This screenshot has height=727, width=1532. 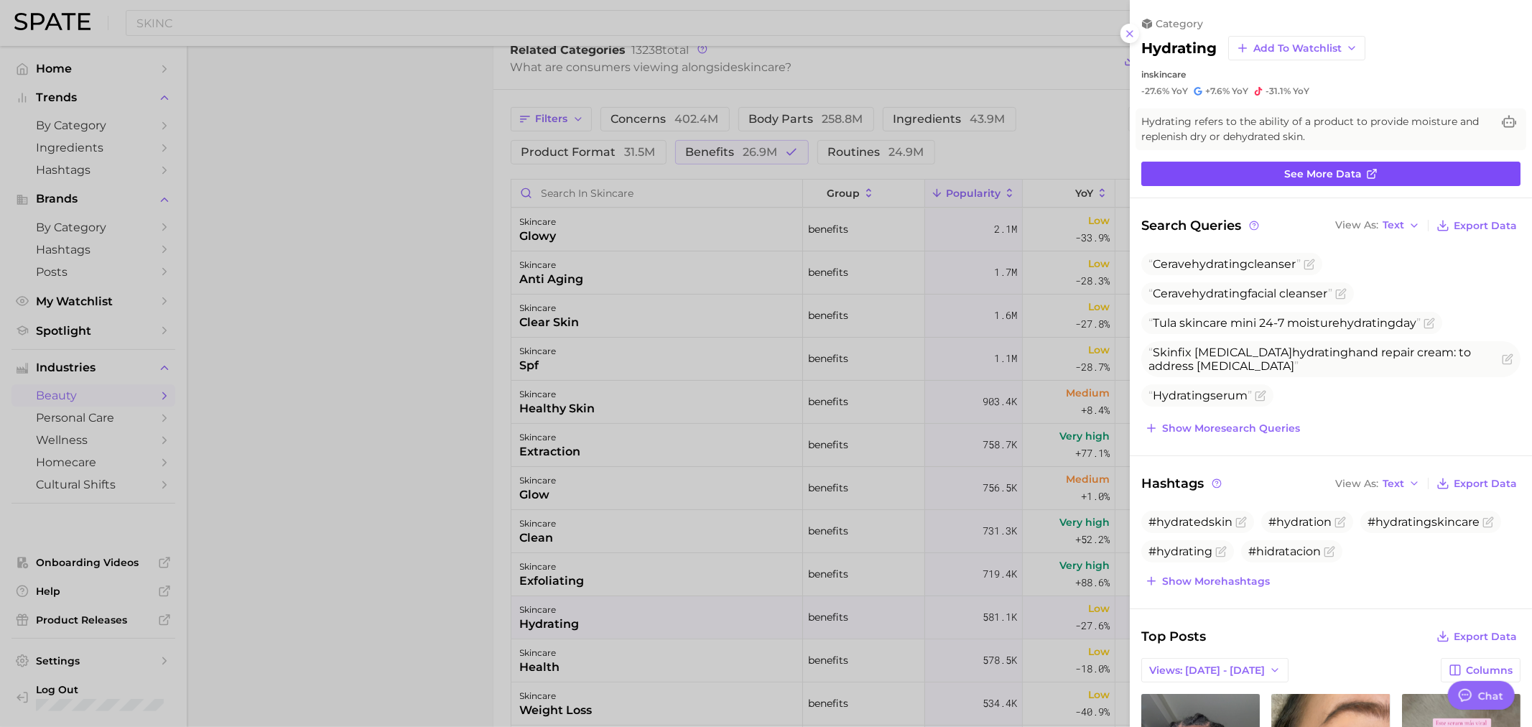 What do you see at coordinates (1240, 293) in the screenshot?
I see `span: Cerave facial cleanser` at bounding box center [1240, 293].